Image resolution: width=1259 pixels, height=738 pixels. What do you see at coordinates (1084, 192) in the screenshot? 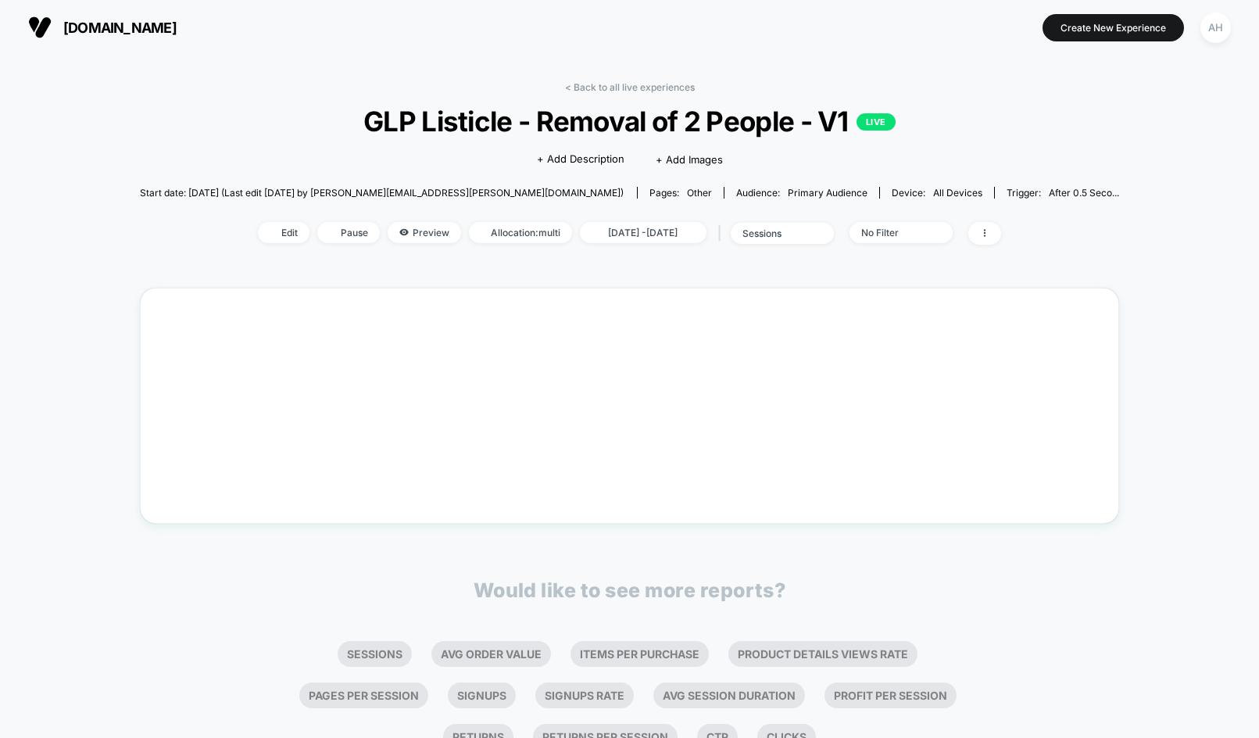
I see `span: After 0.5 Seco...` at bounding box center [1084, 192].